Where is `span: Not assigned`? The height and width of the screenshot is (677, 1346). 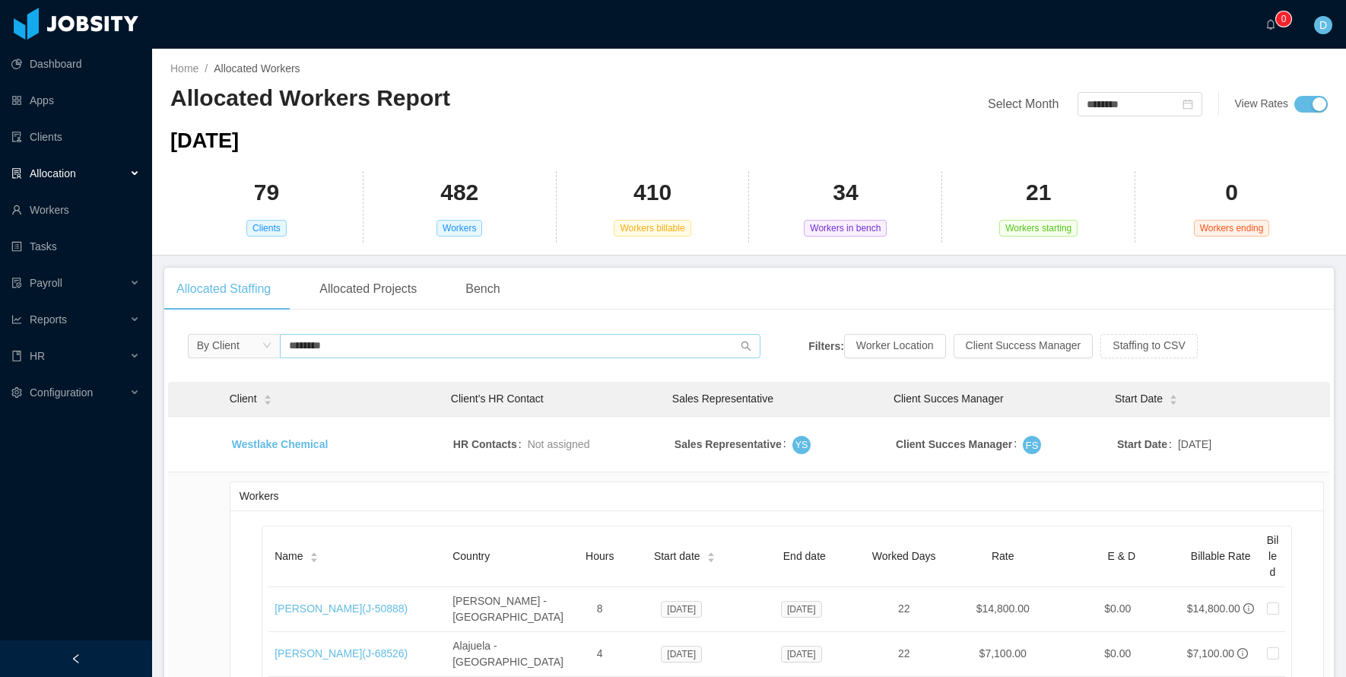 span: Not assigned is located at coordinates (559, 444).